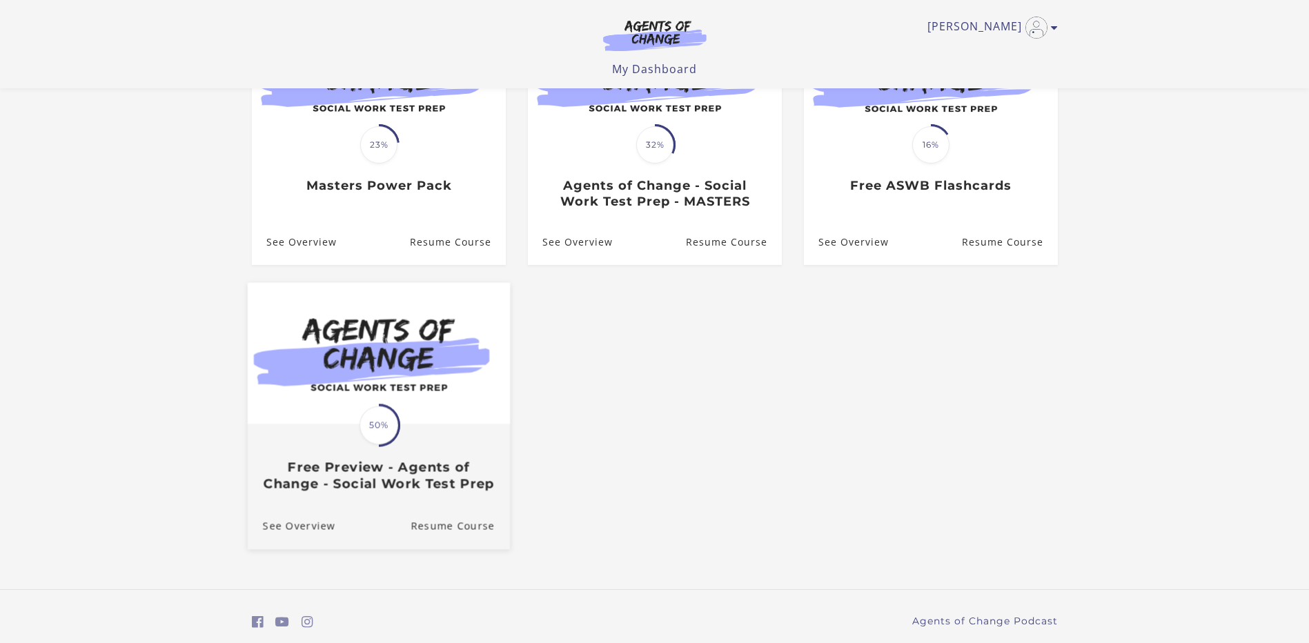 The image size is (1309, 643). What do you see at coordinates (257, 622) in the screenshot?
I see `a: https://www.facebook.com/groups/aswbtestprep (Open in a new window)` at bounding box center [257, 622].